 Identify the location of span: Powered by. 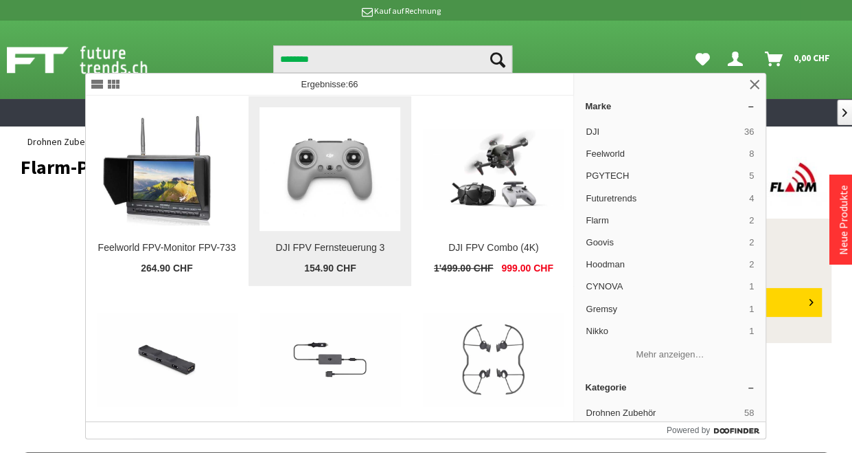
(688, 430).